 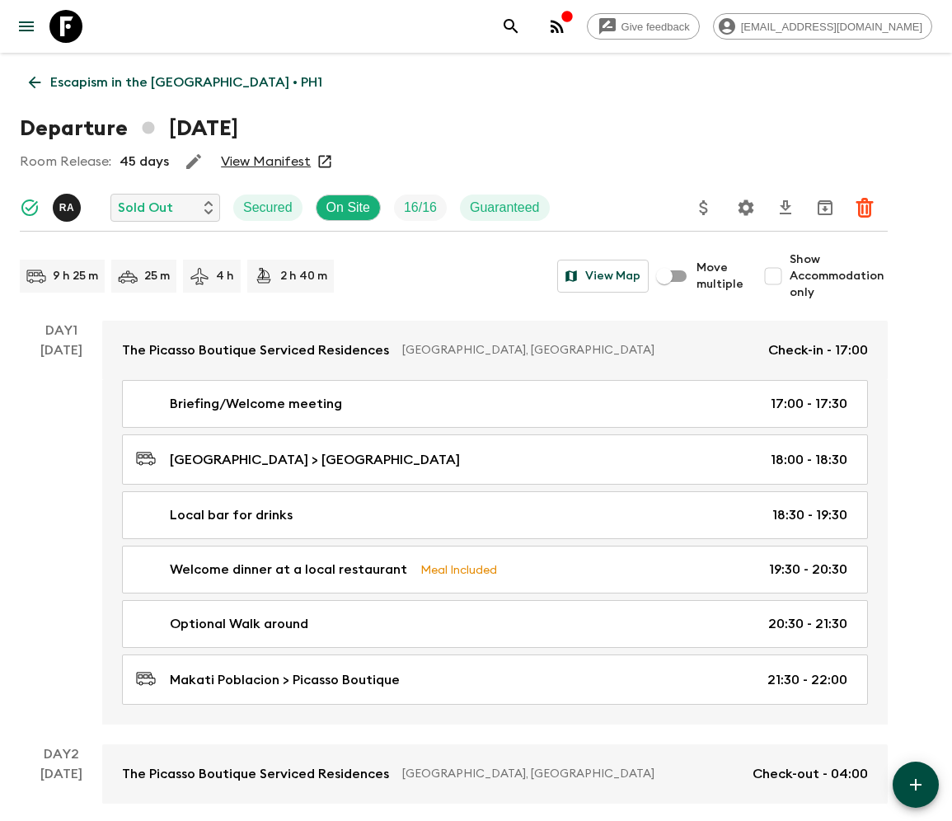 What do you see at coordinates (838, 276) in the screenshot?
I see `span: Show Accommodation only` at bounding box center [838, 276].